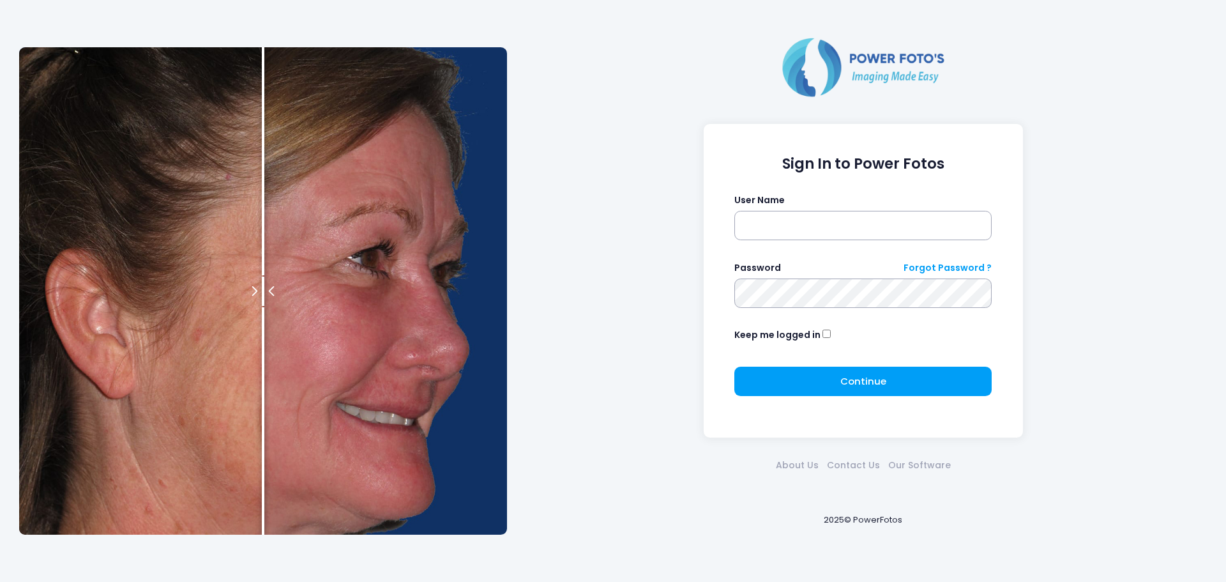 The width and height of the screenshot is (1226, 582). What do you see at coordinates (863, 381) in the screenshot?
I see `span: Continue` at bounding box center [863, 381].